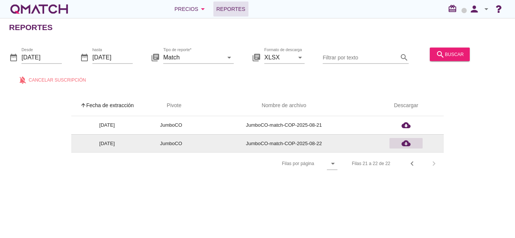  I want to click on input: Desde, so click(41, 57).